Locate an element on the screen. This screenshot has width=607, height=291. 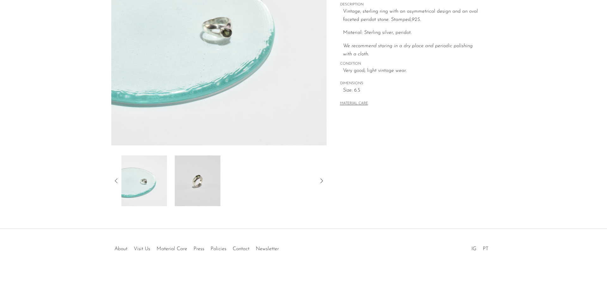
a: Visit Us is located at coordinates (142, 249).